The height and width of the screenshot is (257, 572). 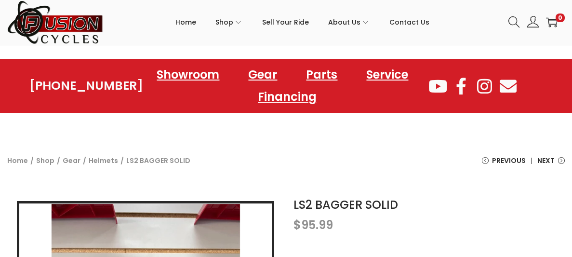 I want to click on nav: Menu, so click(x=285, y=86).